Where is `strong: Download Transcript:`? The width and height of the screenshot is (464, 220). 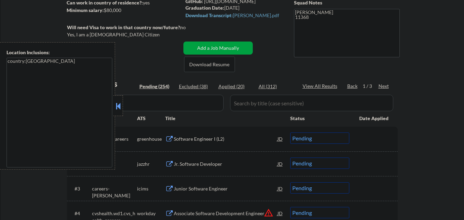 strong: Download Transcript: is located at coordinates (209, 15).